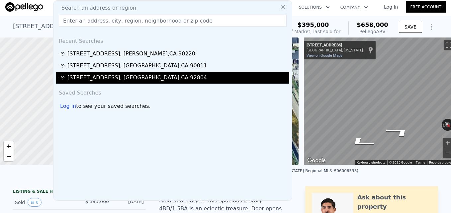 This screenshot has width=451, height=213. I want to click on span: © 2025 Google, so click(400, 162).